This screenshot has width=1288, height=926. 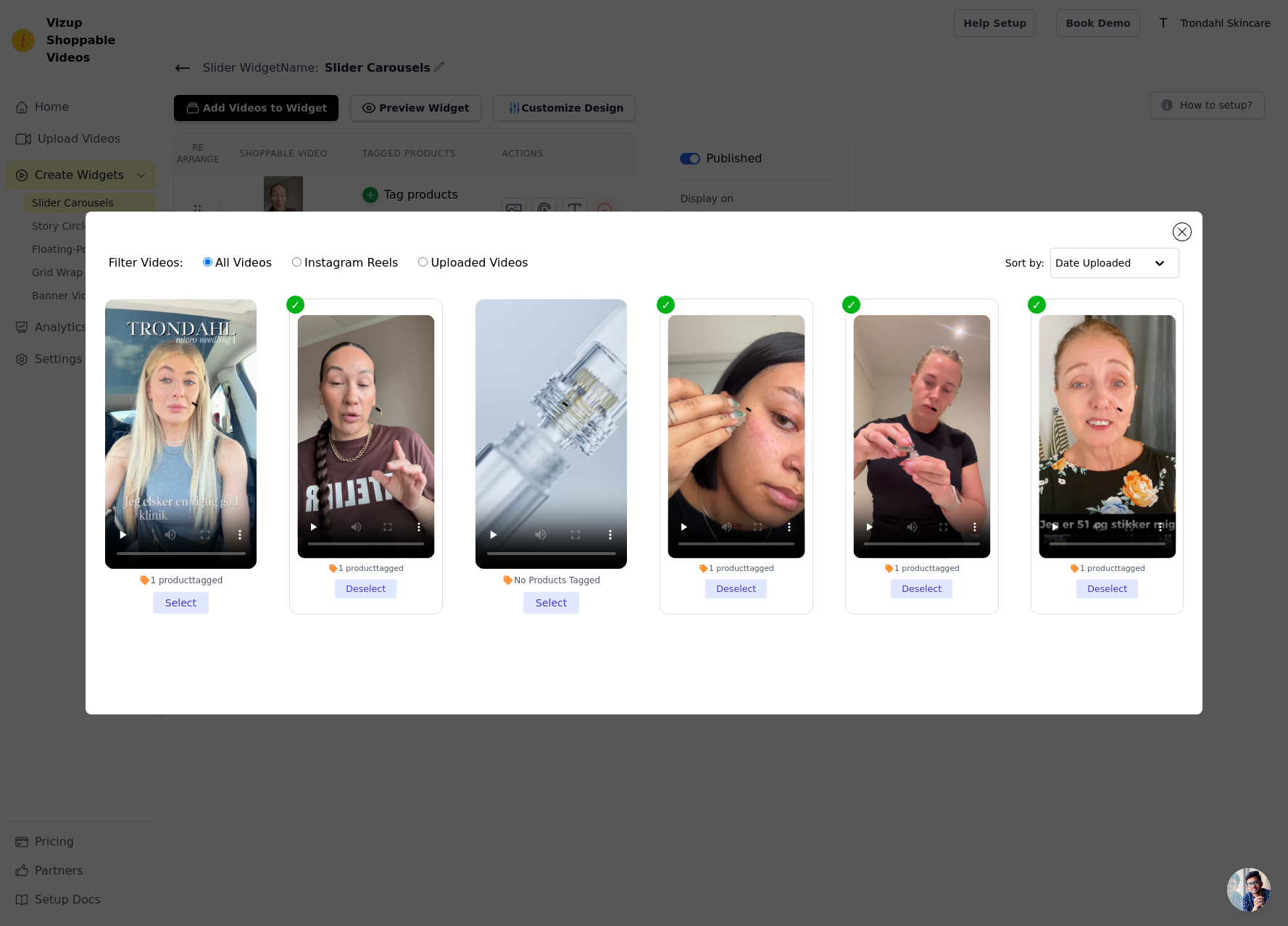 I want to click on div: Filter Videos:, so click(x=322, y=263).